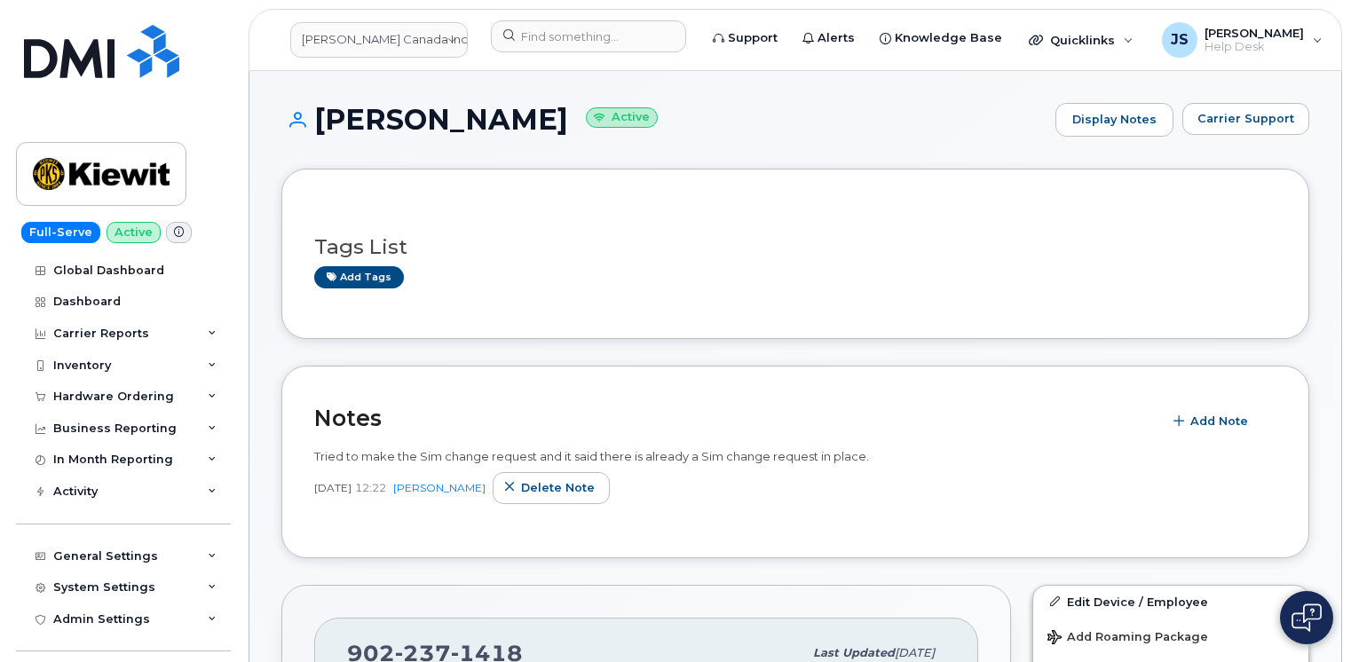 This screenshot has height=662, width=1351. Describe the element at coordinates (1170, 602) in the screenshot. I see `a: Edit Device / Employee` at that location.